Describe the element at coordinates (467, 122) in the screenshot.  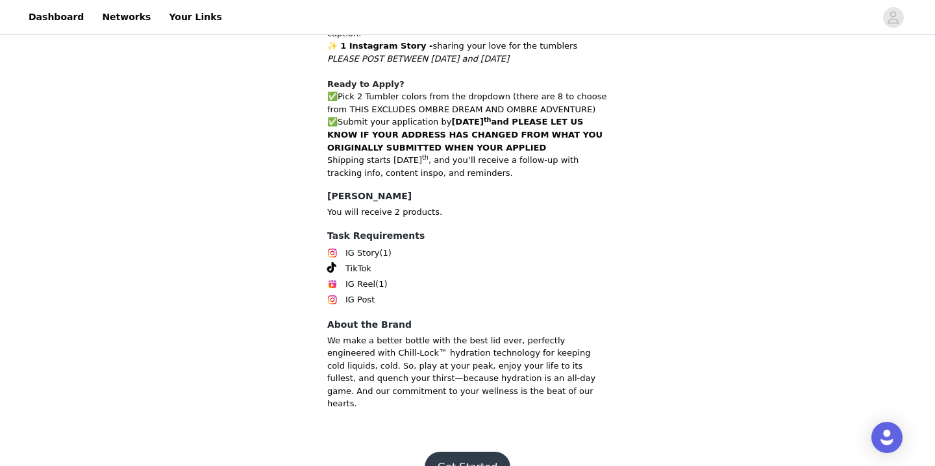
I see `p: Pick 2 Tumbler colors from the dropdown (there are 8 to choose from THIS EXCLUDES OMBRE DREAM AND...` at that location.